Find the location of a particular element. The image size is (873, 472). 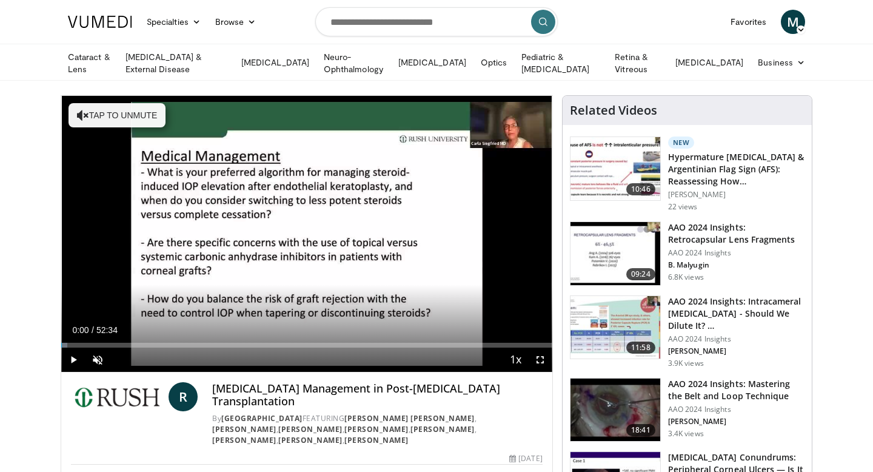

a: Favorites is located at coordinates (748, 22).